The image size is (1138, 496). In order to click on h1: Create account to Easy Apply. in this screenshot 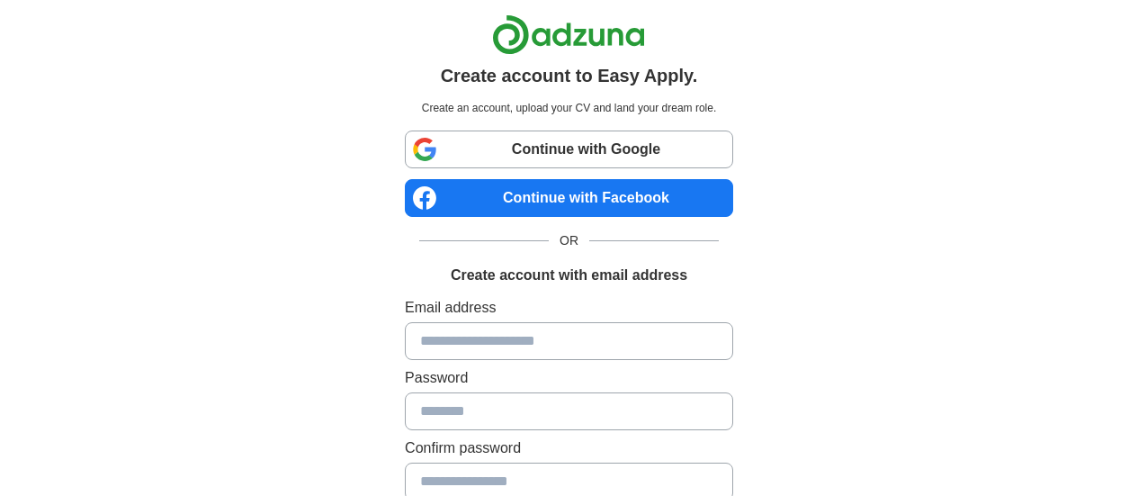, I will do `click(570, 76)`.